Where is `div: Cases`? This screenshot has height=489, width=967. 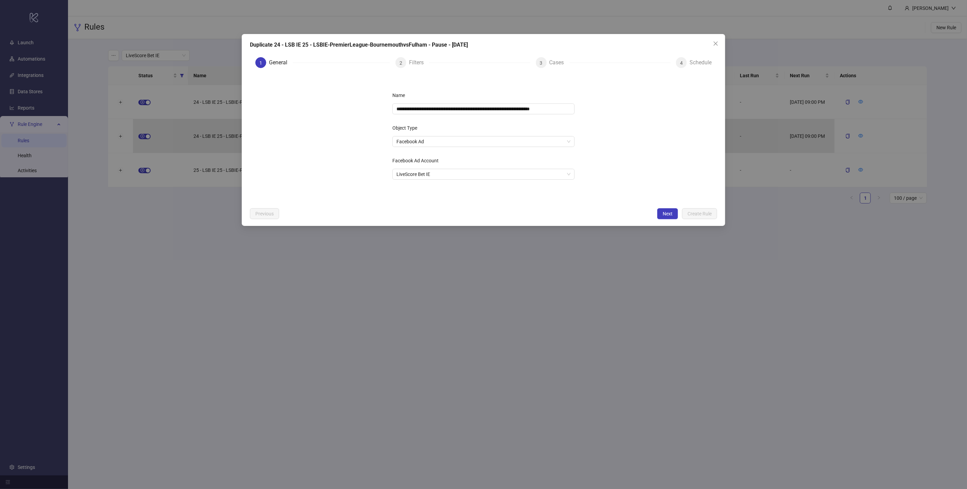 div: Cases is located at coordinates (559, 63).